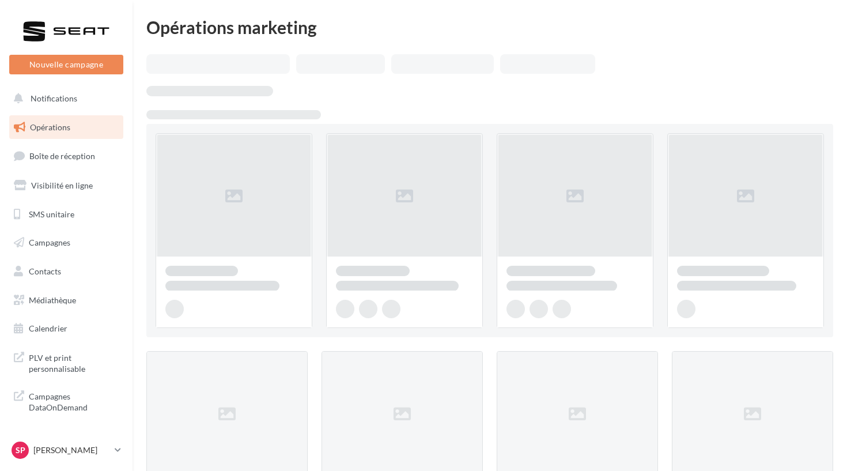 The width and height of the screenshot is (847, 471). Describe the element at coordinates (66, 65) in the screenshot. I see `button: Nouvelle campagne` at that location.